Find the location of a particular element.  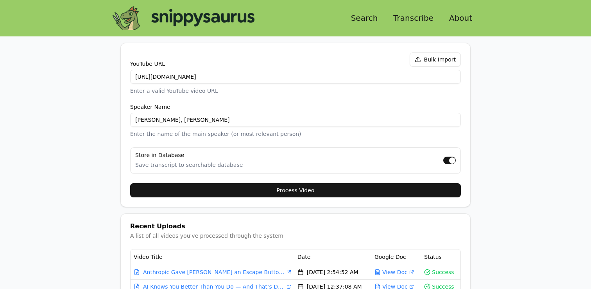

img: Snippysaurus Logo is located at coordinates (126, 18).